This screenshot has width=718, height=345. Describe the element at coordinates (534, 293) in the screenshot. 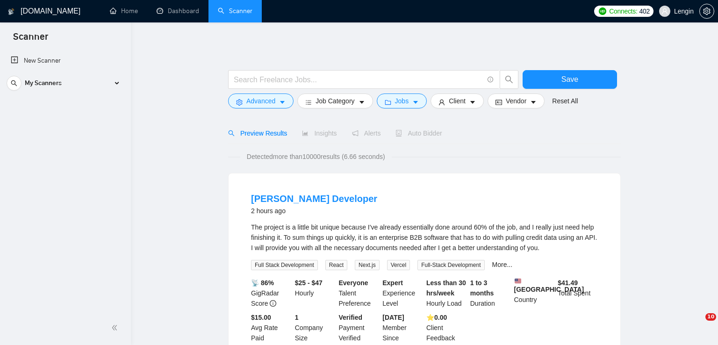

I see `div: Country` at that location.